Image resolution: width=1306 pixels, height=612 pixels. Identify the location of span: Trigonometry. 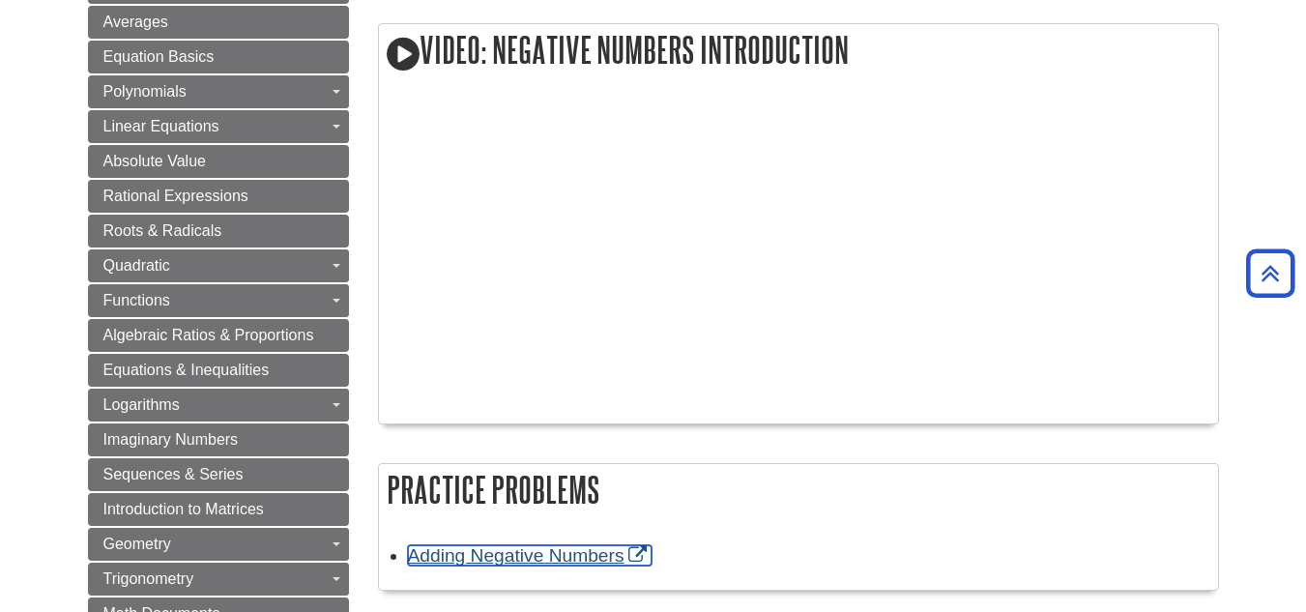
(149, 578).